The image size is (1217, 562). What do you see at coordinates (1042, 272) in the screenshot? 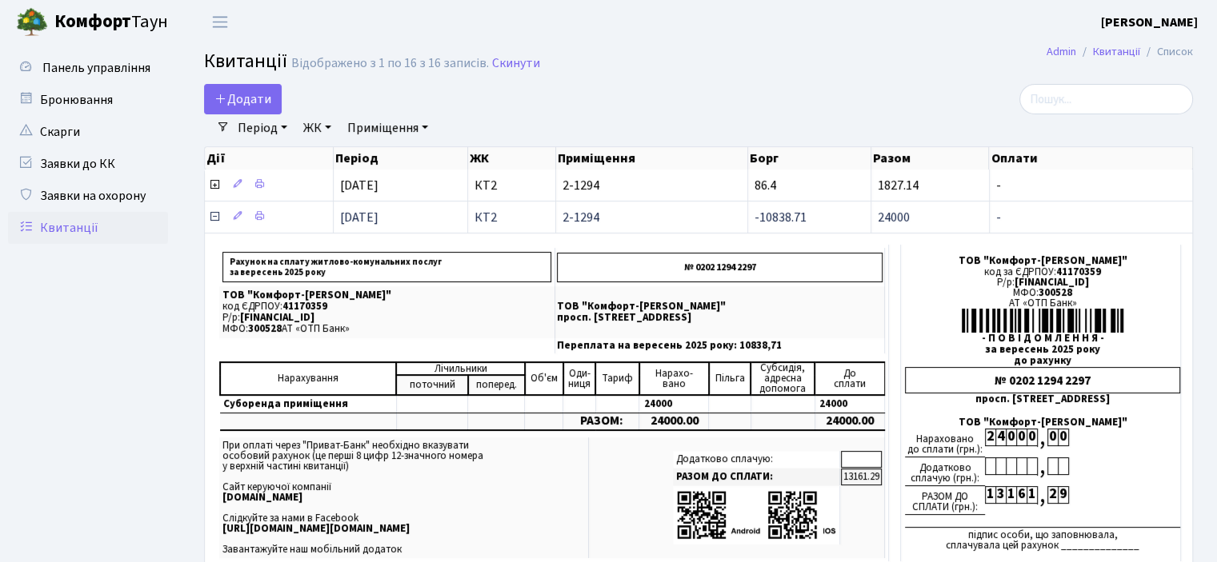
I see `div: код за ЄДРПОУ:` at bounding box center [1042, 272].